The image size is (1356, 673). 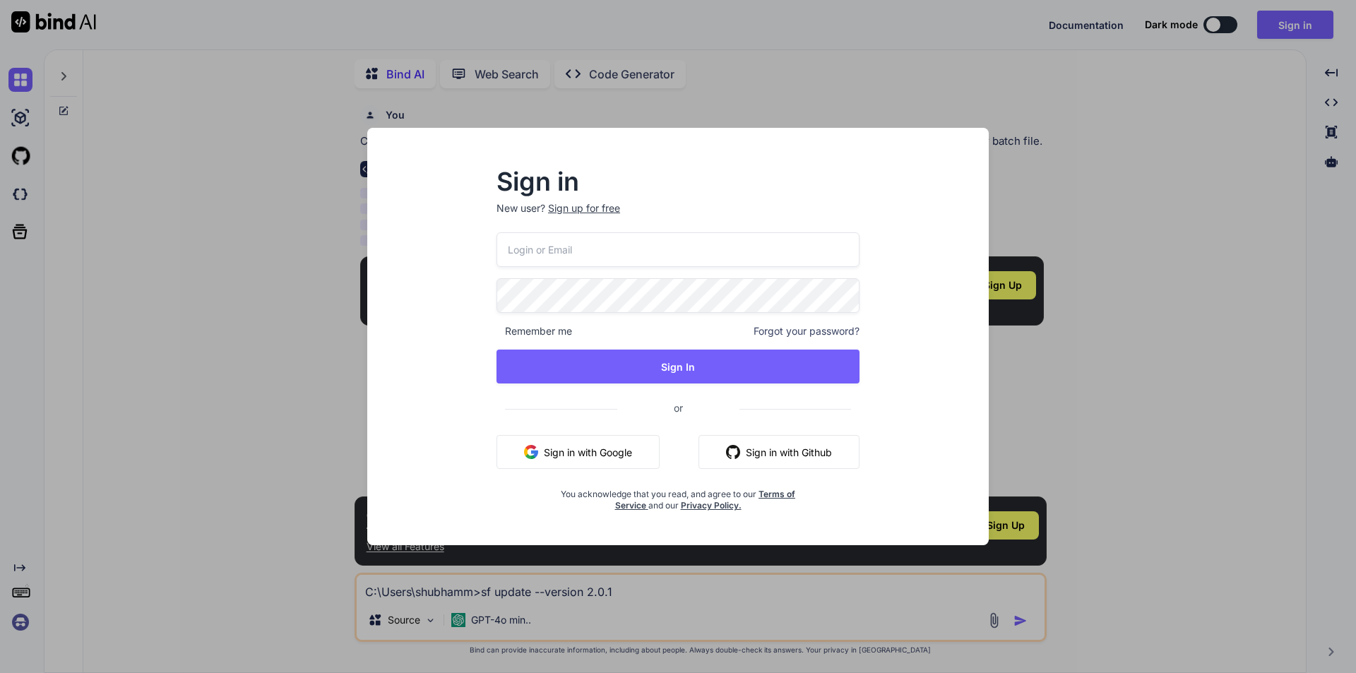 I want to click on p: New user?, so click(x=678, y=217).